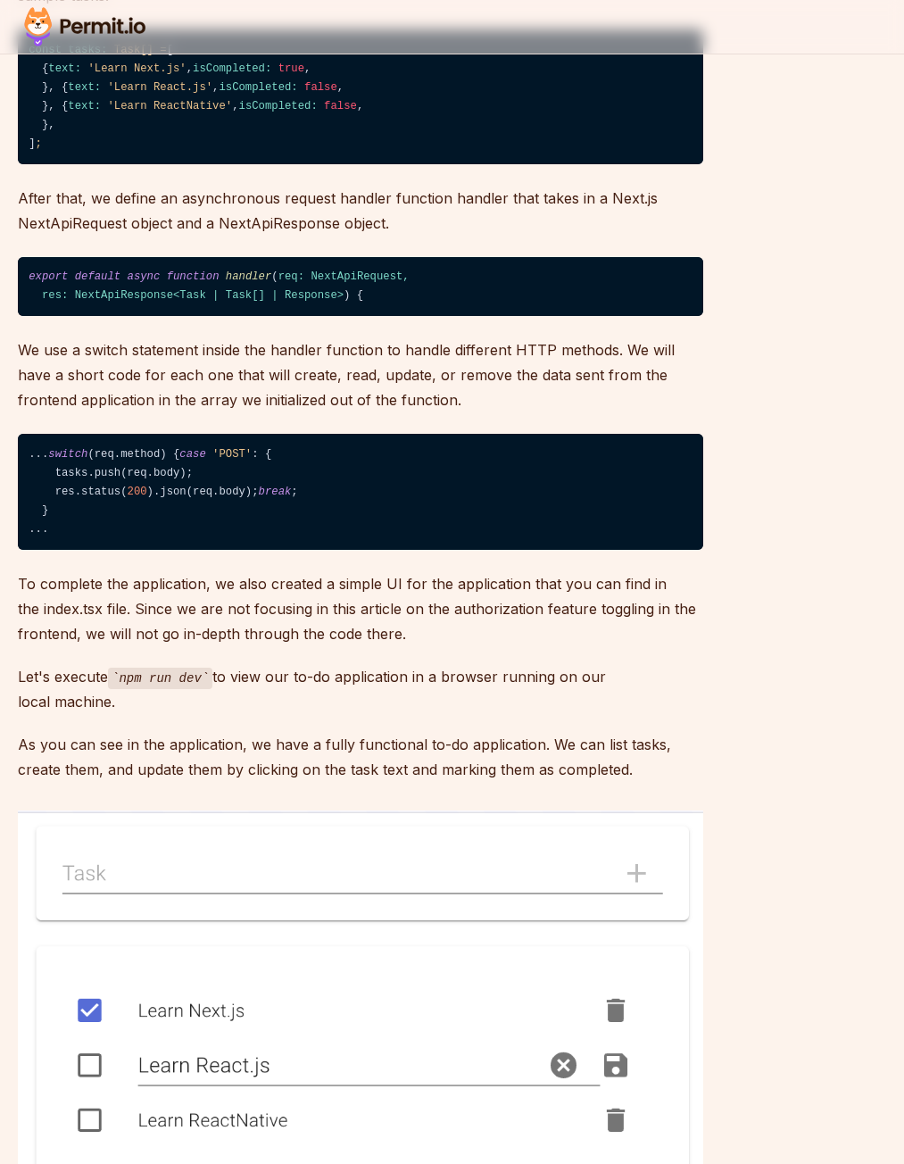 This screenshot has height=1164, width=904. Describe the element at coordinates (361, 211) in the screenshot. I see `p: After that, we define an asynchronous request handler function handler that takes in a Next.js Ne...` at that location.